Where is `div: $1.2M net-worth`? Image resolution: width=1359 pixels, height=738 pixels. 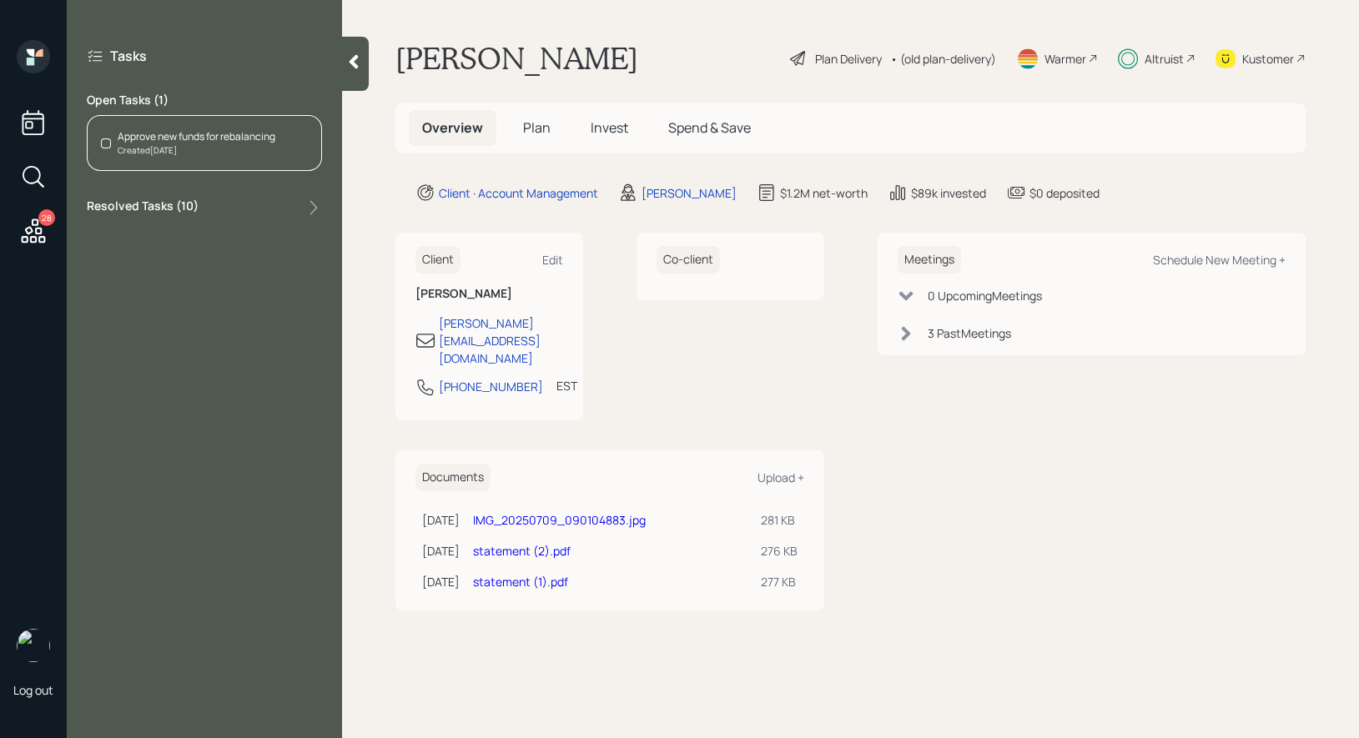 div: $1.2M net-worth is located at coordinates (824, 193).